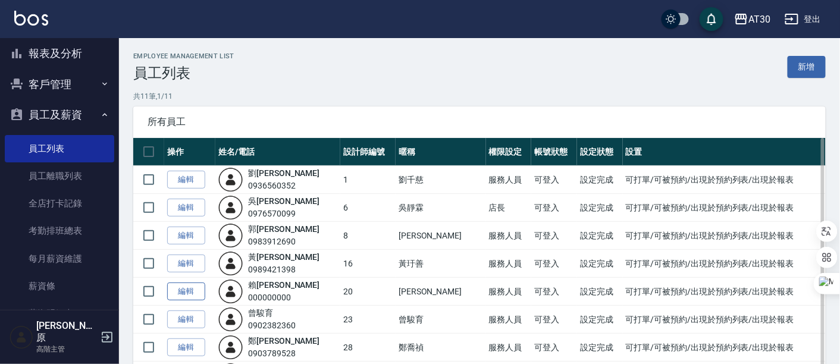  I want to click on th: 權限設定, so click(509, 152).